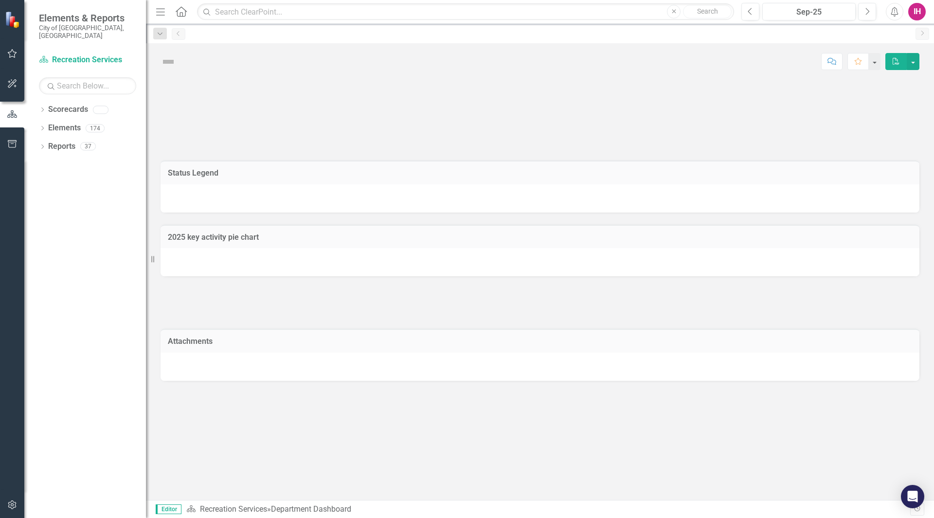  What do you see at coordinates (708, 11) in the screenshot?
I see `span: Search` at bounding box center [708, 11].